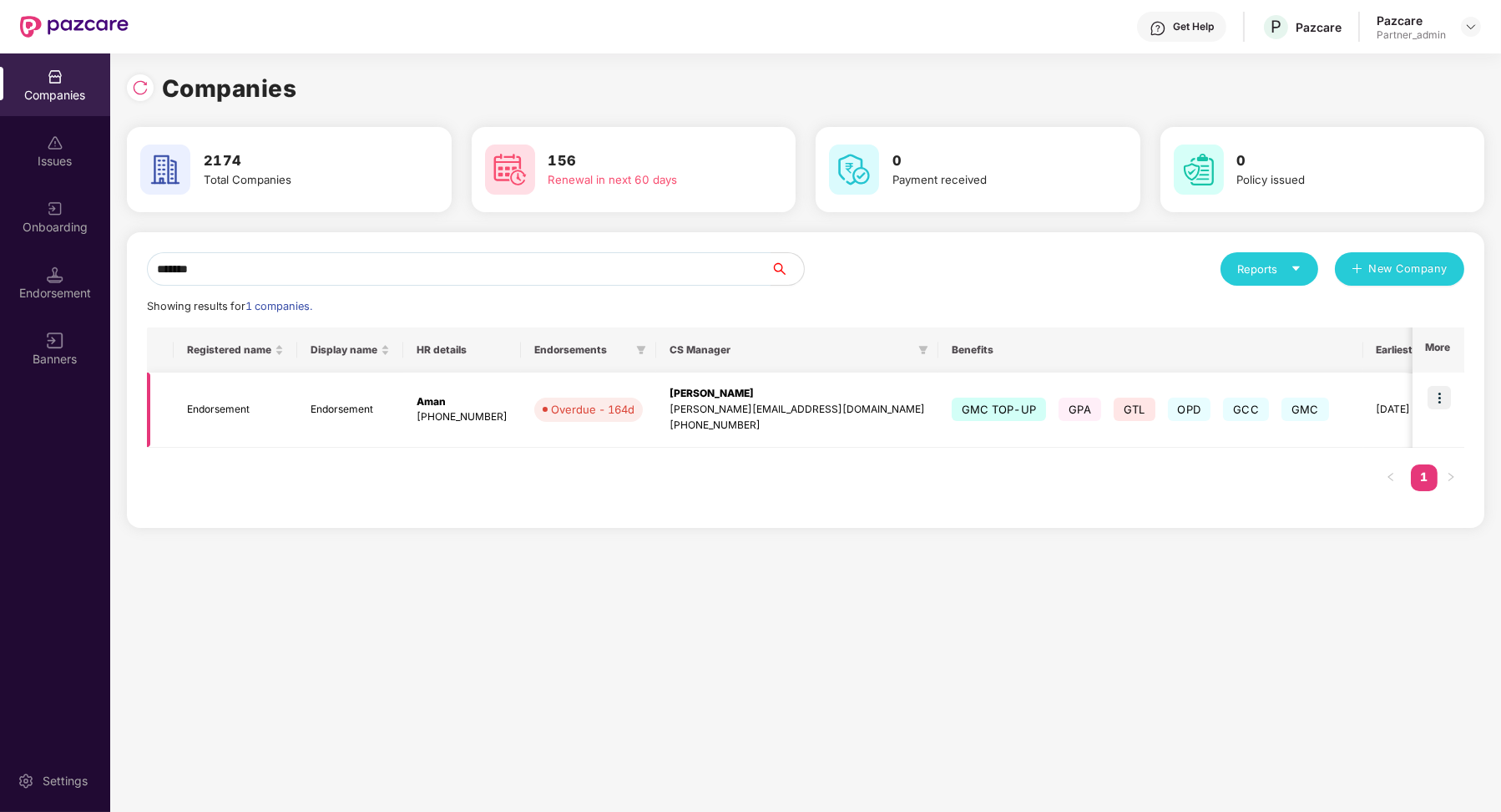 The width and height of the screenshot is (1501, 812). Describe the element at coordinates (300, 179) in the screenshot. I see `div: Total Companies` at that location.